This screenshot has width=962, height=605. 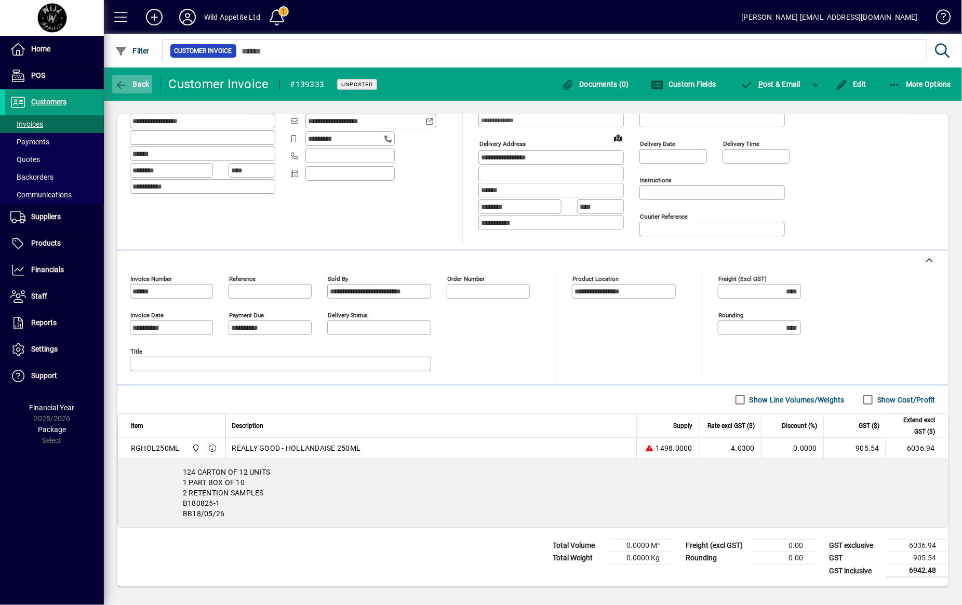 I want to click on mat-label: Payment due, so click(x=246, y=315).